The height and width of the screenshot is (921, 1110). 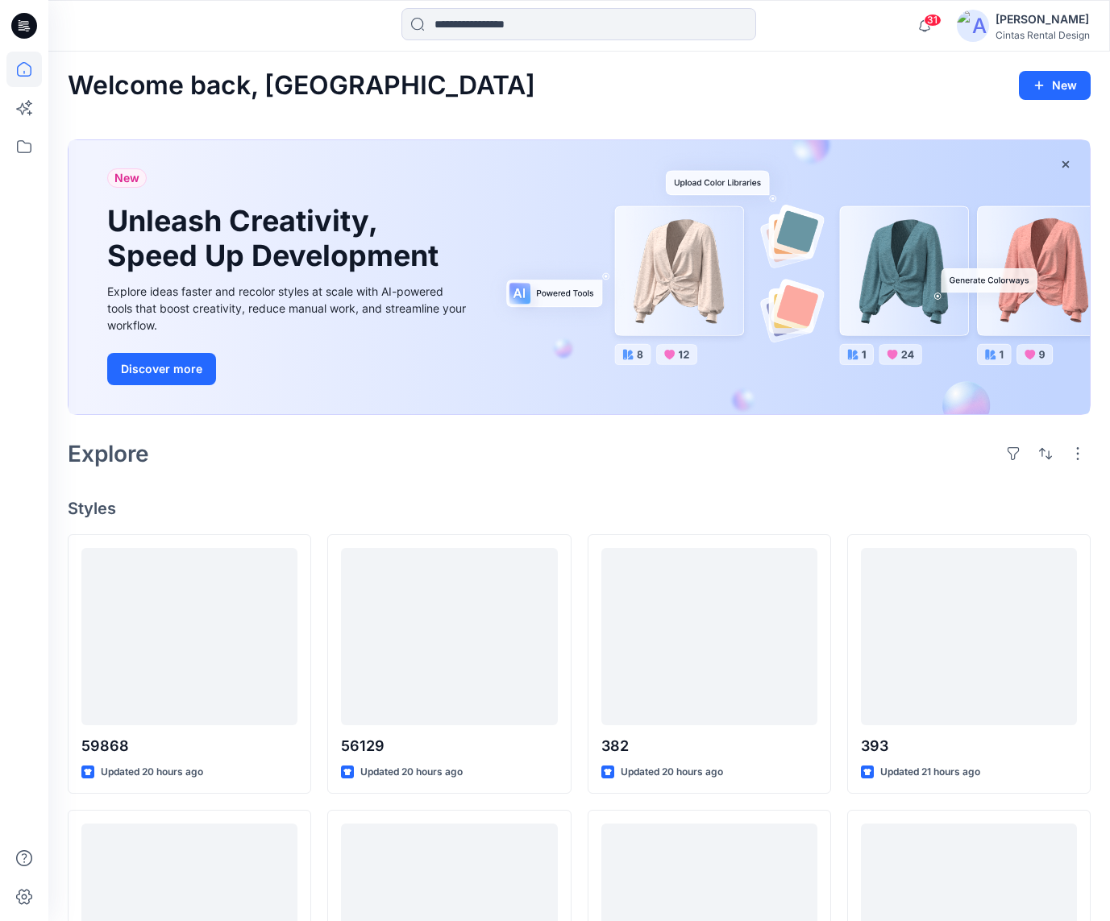 What do you see at coordinates (1054, 85) in the screenshot?
I see `button: New` at bounding box center [1054, 85].